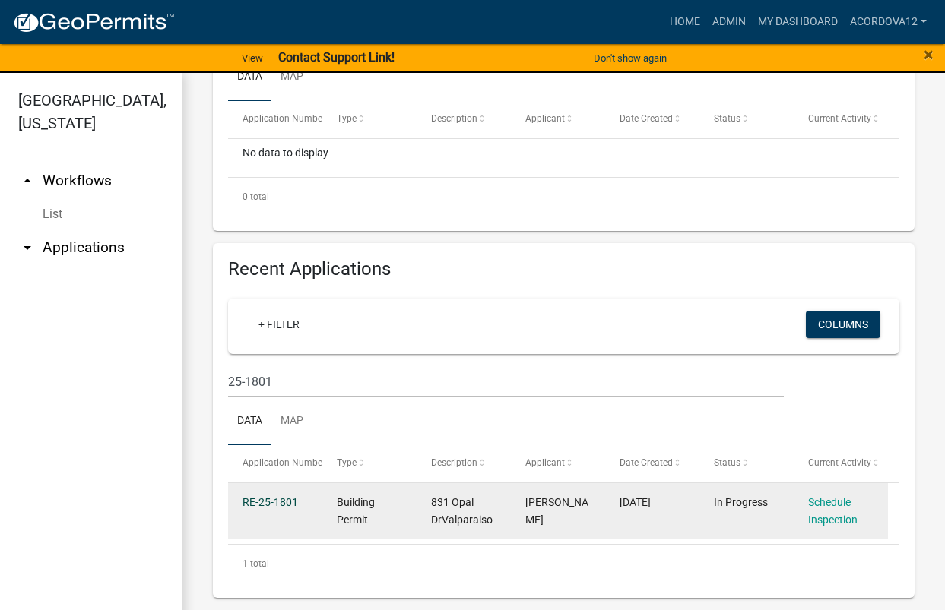 Image resolution: width=945 pixels, height=610 pixels. Describe the element at coordinates (843, 325) in the screenshot. I see `button: Columns` at that location.